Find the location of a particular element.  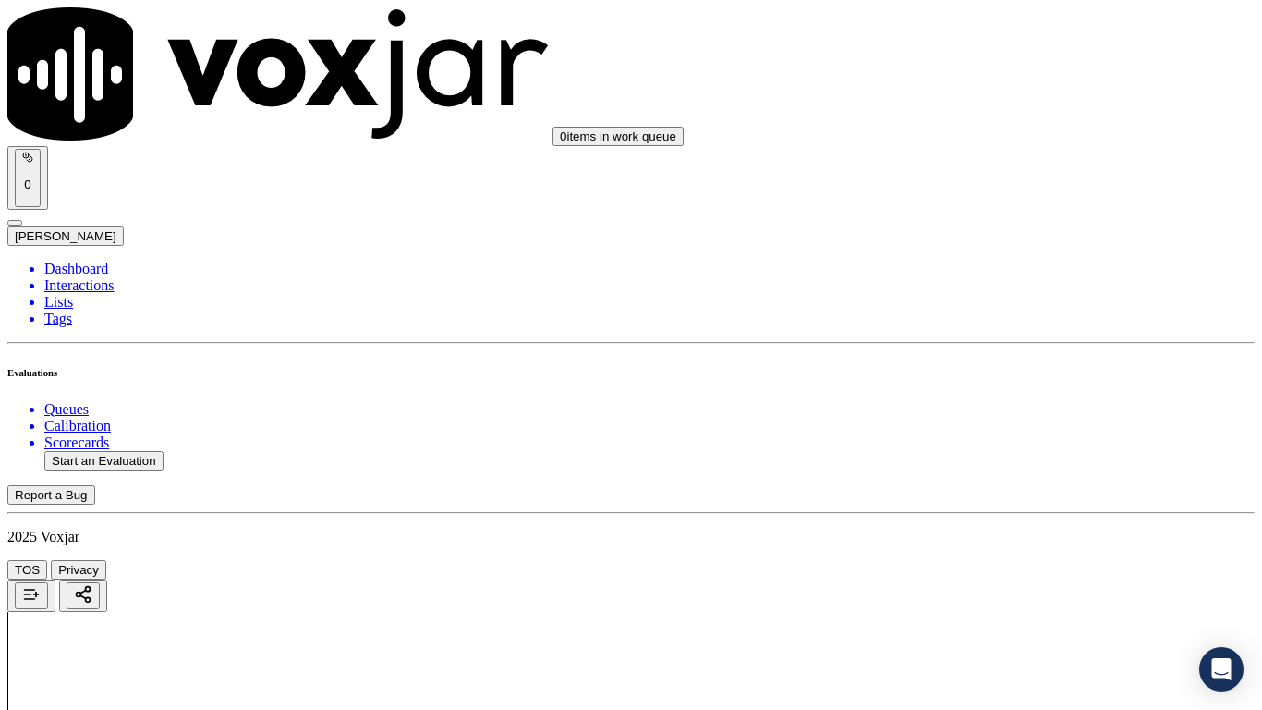

li: Interactions is located at coordinates (649, 285).